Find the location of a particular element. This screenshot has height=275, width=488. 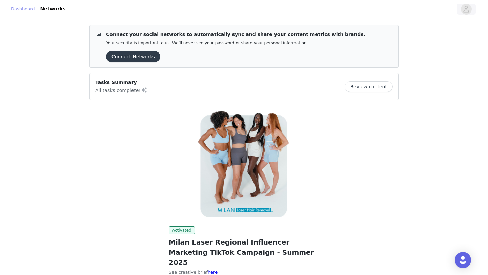

p: Tasks Summary is located at coordinates (121, 82).